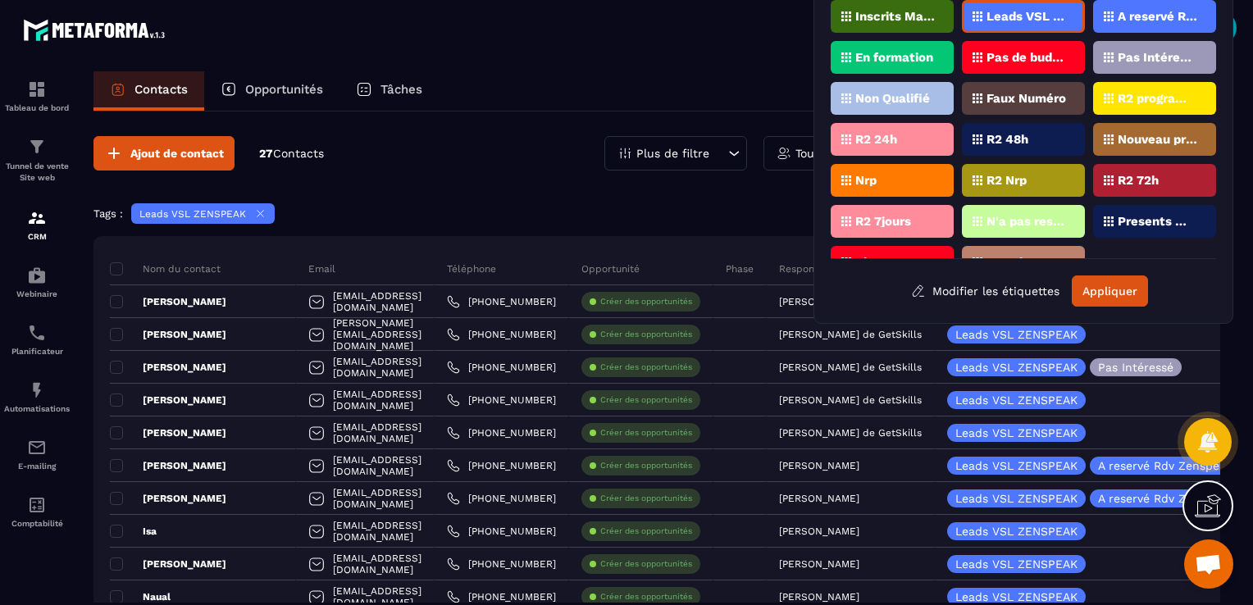 The height and width of the screenshot is (605, 1253). What do you see at coordinates (1157, 139) in the screenshot?
I see `p: Nouveau prospect` at bounding box center [1157, 139].